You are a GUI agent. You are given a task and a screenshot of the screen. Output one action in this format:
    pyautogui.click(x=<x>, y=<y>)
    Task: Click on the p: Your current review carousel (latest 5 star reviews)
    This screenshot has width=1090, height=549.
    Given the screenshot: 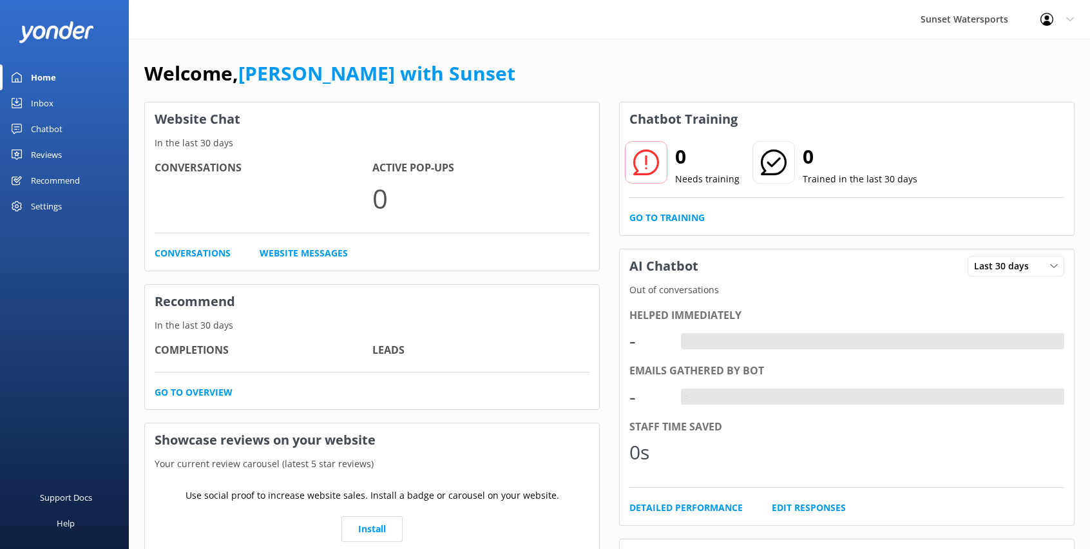 What is the action you would take?
    pyautogui.click(x=372, y=464)
    